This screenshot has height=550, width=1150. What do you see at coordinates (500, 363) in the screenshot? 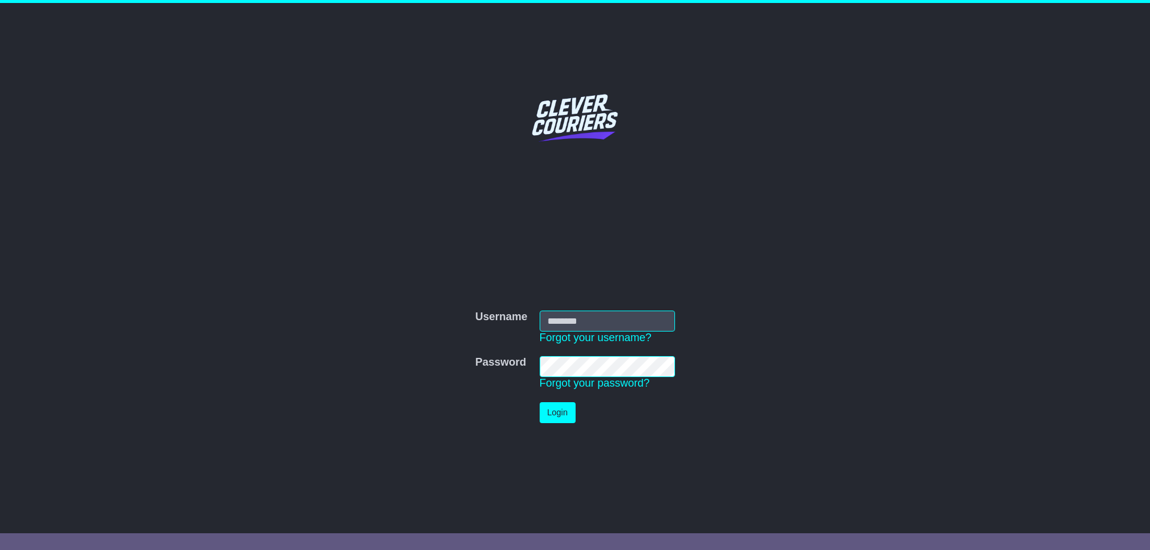
I see `label: Password` at bounding box center [500, 363].